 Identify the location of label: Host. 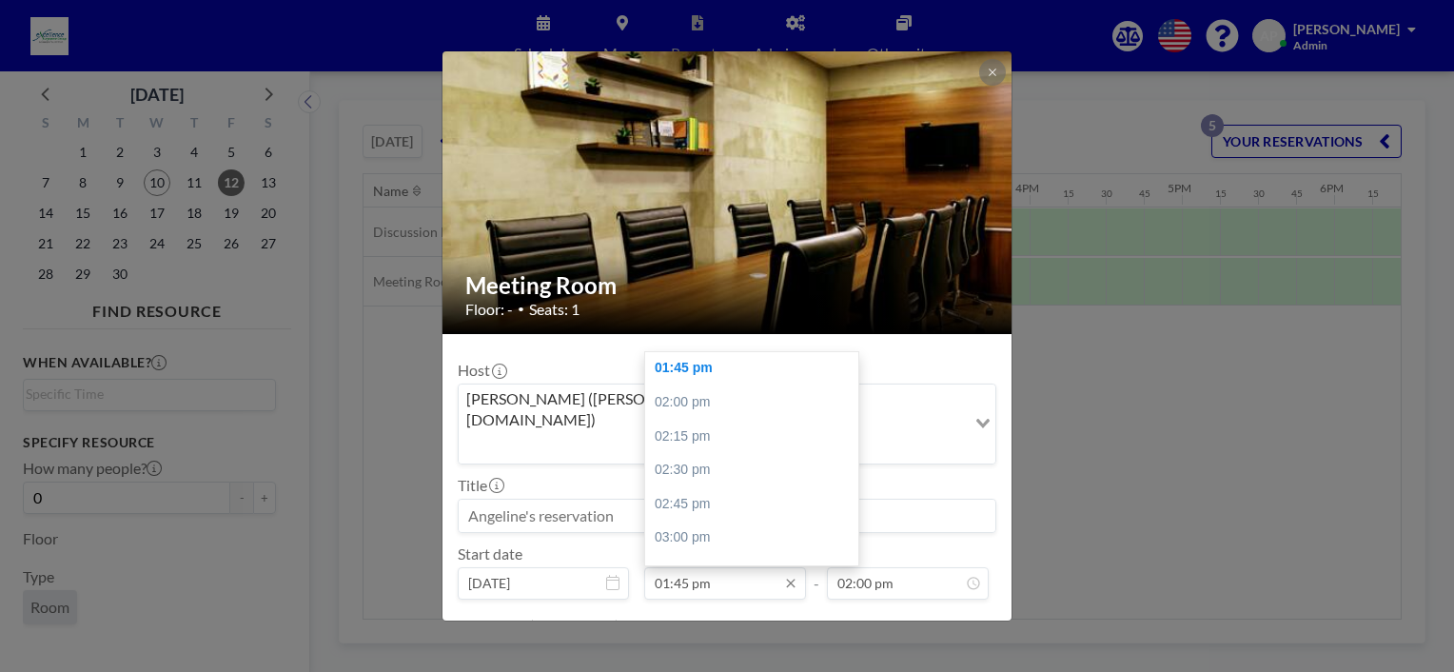
(482, 370).